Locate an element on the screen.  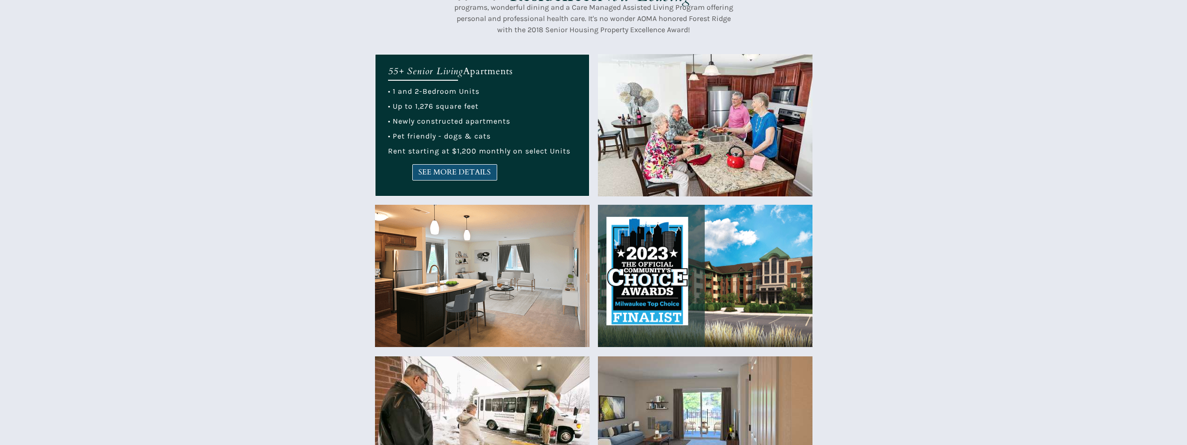
span: • Pet friendly - dogs & cats is located at coordinates (440, 136).